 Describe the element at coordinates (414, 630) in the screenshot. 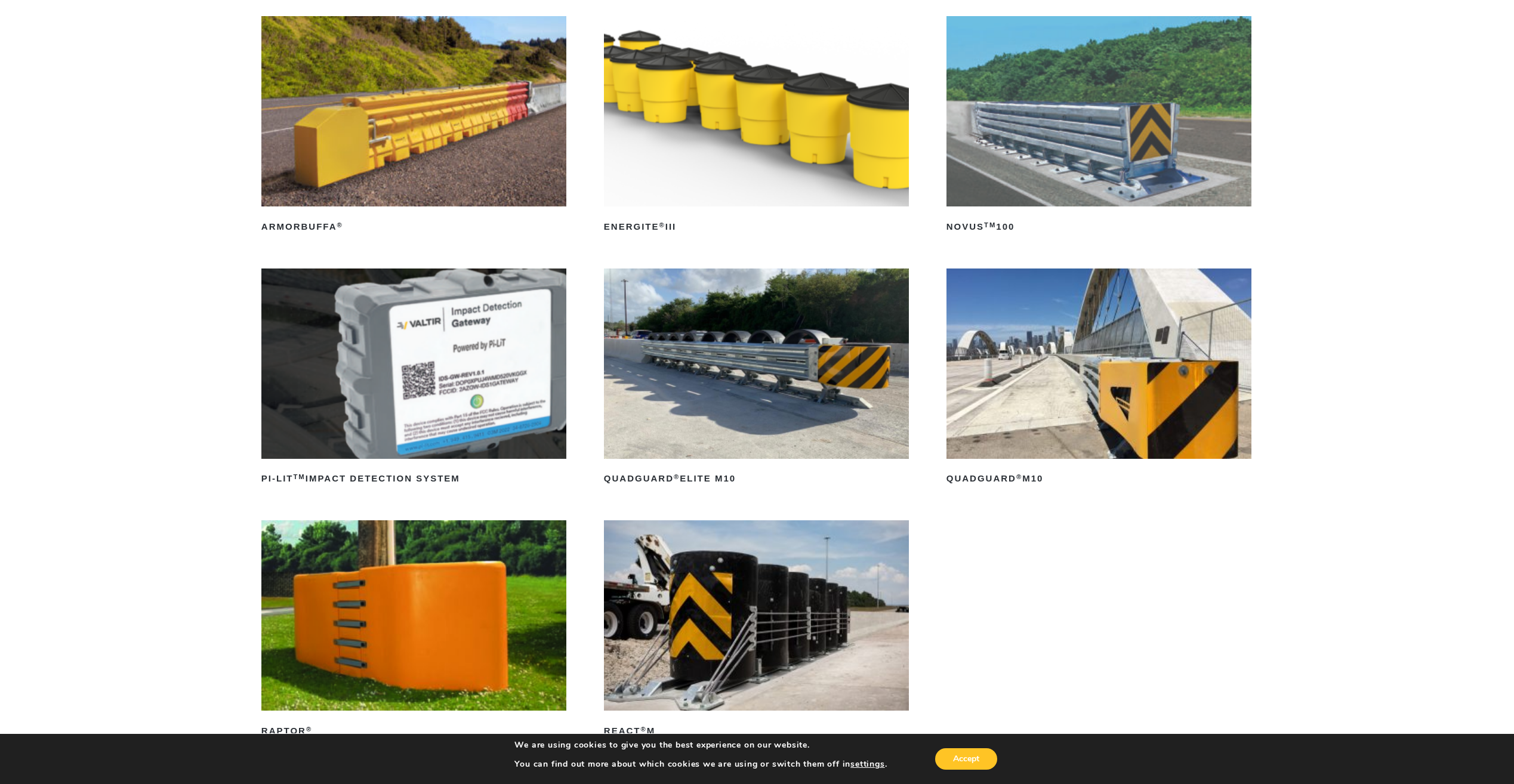

I see `a: RAPTOR®` at that location.